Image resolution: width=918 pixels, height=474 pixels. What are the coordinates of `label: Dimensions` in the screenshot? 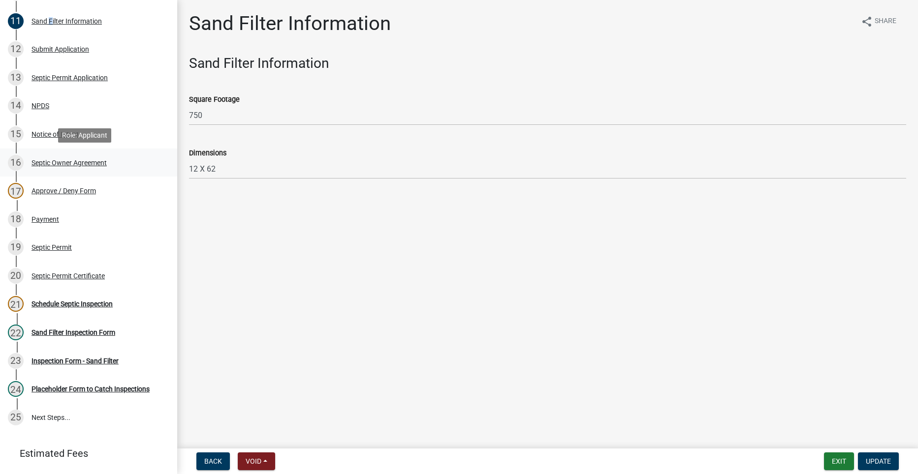 It's located at (208, 154).